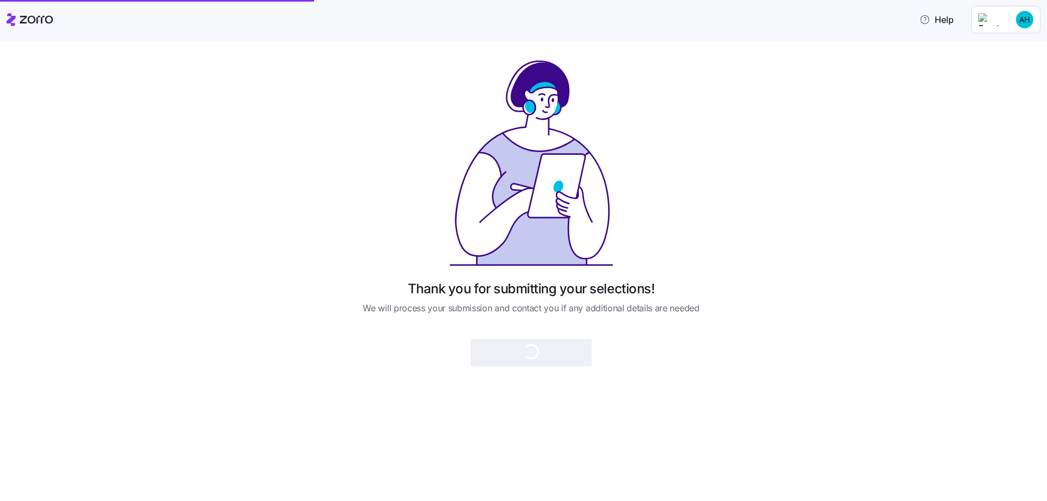 The height and width of the screenshot is (501, 1047). I want to click on img: Employer logo, so click(989, 20).